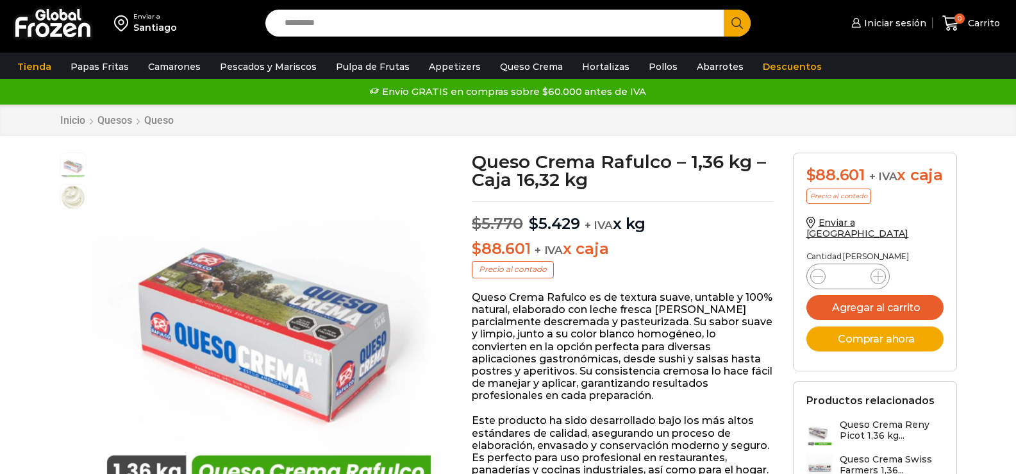 This screenshot has width=1016, height=474. Describe the element at coordinates (99, 67) in the screenshot. I see `a: Papas Fritas` at that location.